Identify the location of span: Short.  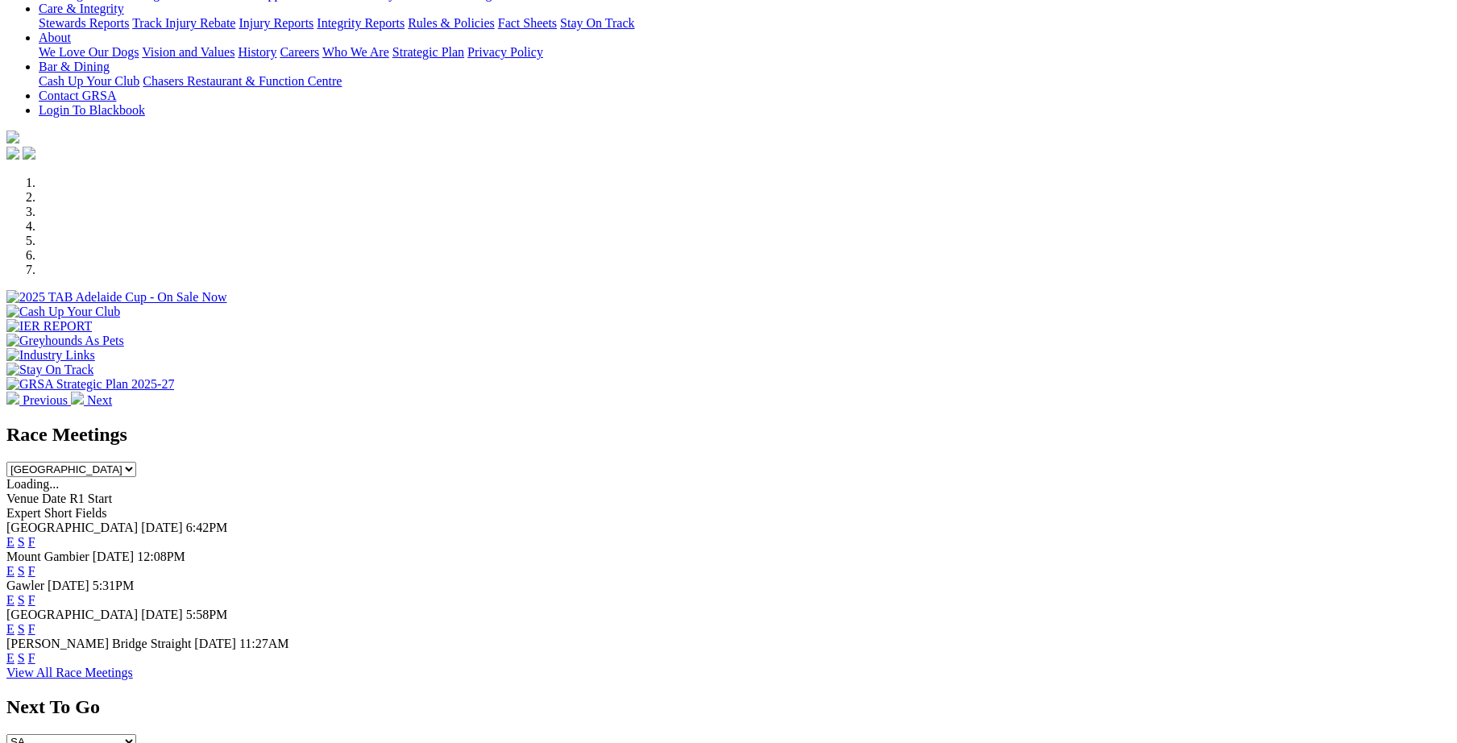
(58, 513).